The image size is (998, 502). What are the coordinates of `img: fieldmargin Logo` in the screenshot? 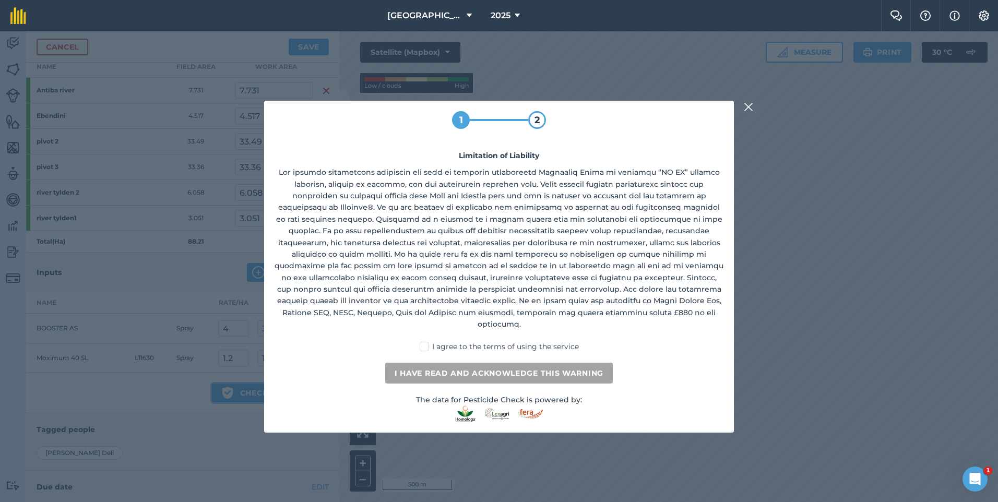 It's located at (18, 16).